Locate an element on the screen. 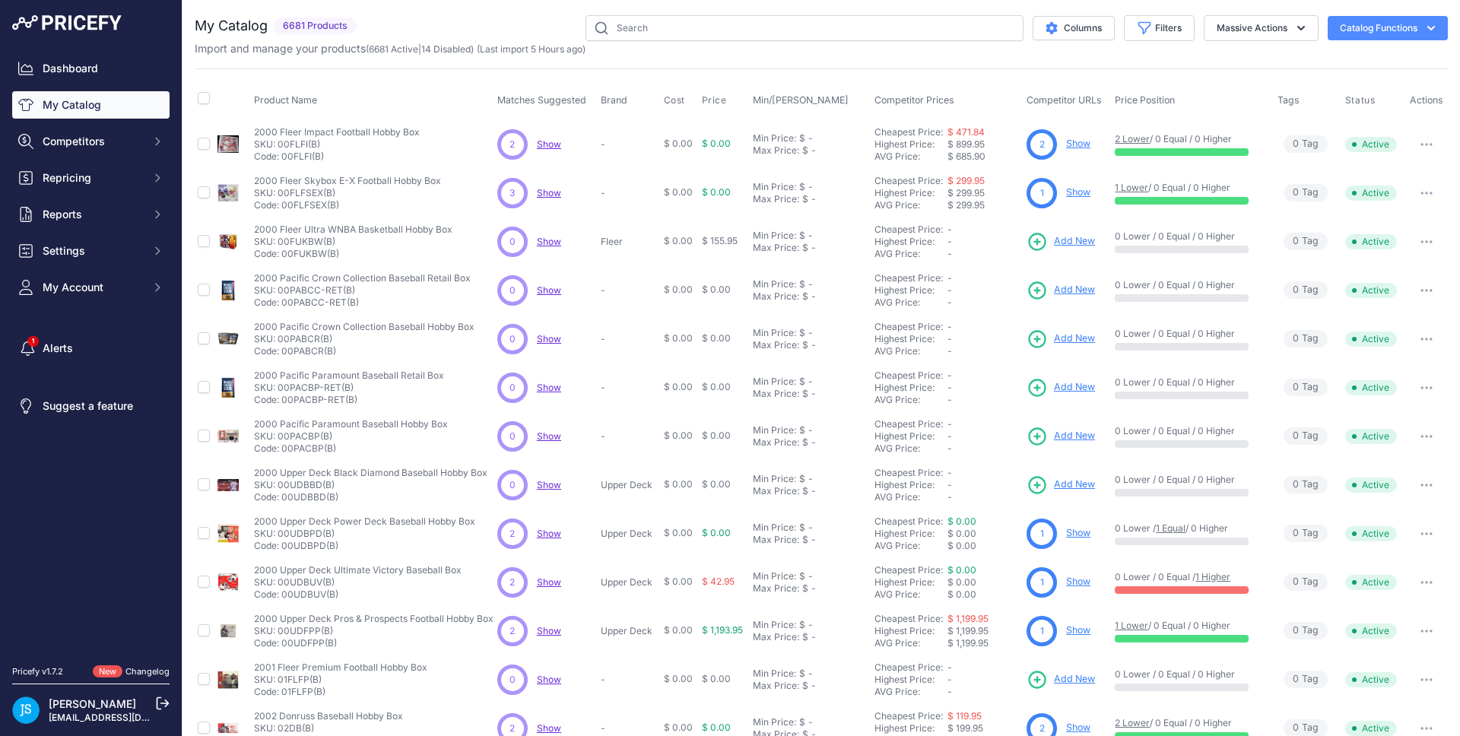 The image size is (1460, 736). p: 2000 Pacific Paramount Baseball Retail Box is located at coordinates (349, 376).